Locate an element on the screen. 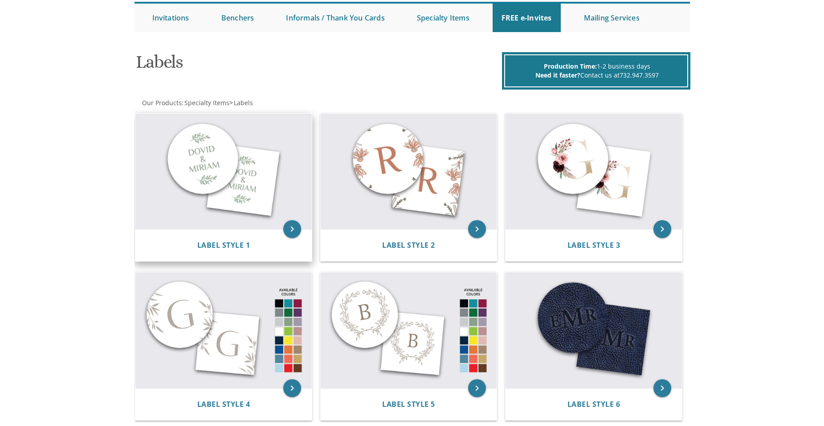 This screenshot has height=426, width=824. a: Label Style 2 is located at coordinates (408, 245).